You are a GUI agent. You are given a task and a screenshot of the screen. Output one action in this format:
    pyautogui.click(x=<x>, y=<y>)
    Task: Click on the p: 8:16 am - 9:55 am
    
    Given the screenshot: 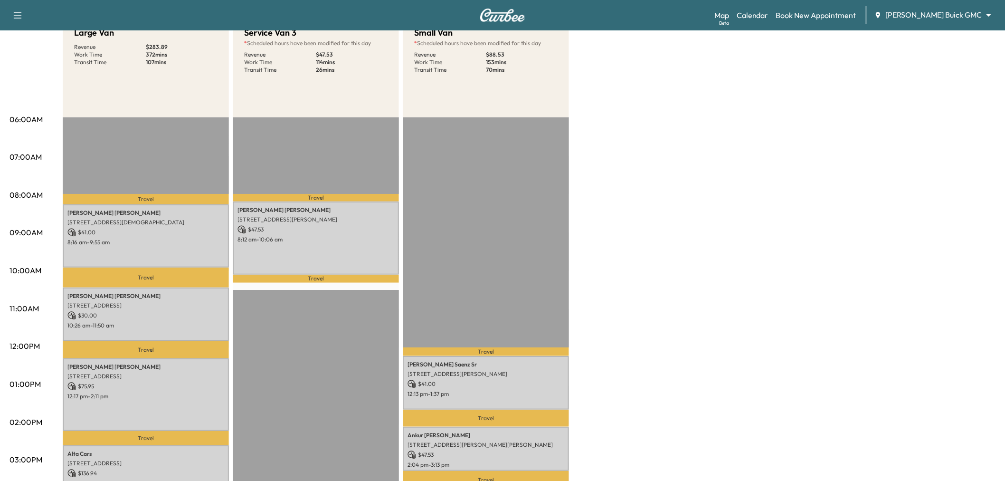 What is the action you would take?
    pyautogui.click(x=146, y=242)
    